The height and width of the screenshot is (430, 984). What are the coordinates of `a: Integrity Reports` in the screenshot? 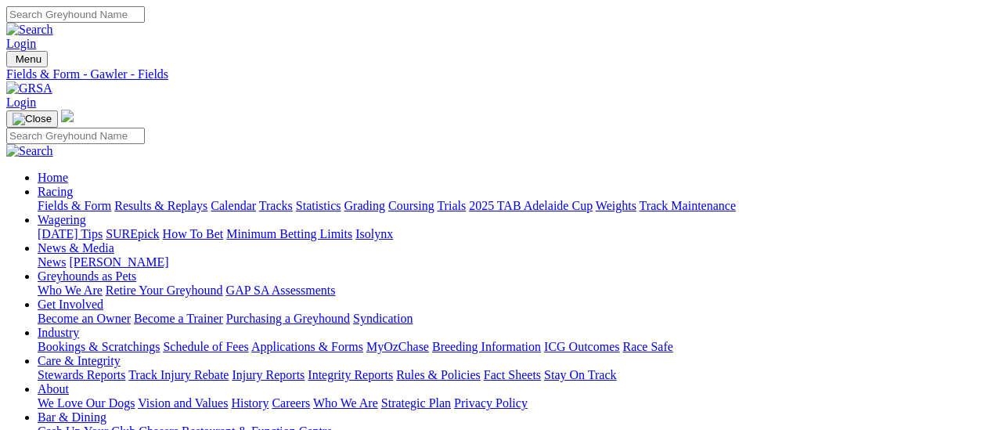 It's located at (350, 374).